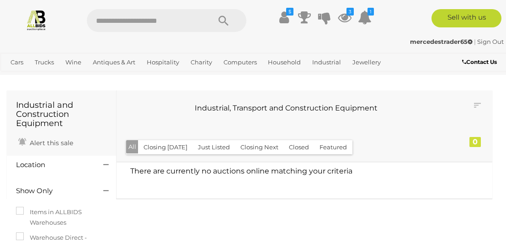 This screenshot has width=506, height=242. Describe the element at coordinates (114, 62) in the screenshot. I see `a: Antiques & Art` at that location.